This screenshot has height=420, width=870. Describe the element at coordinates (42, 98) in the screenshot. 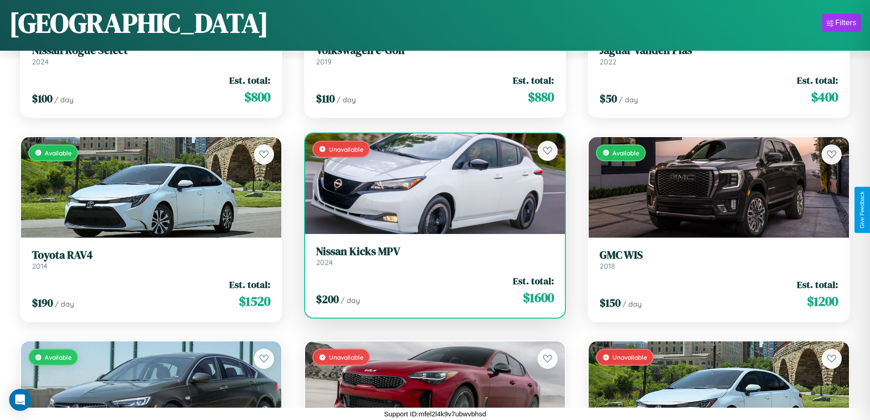

I see `span: $ 100` at that location.